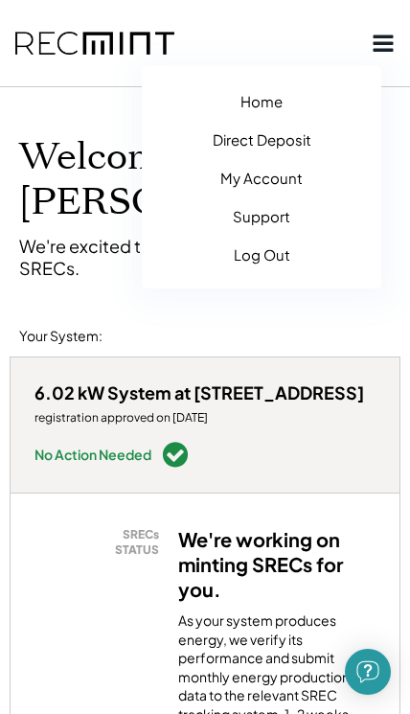  I want to click on div: Your System:, so click(60, 336).